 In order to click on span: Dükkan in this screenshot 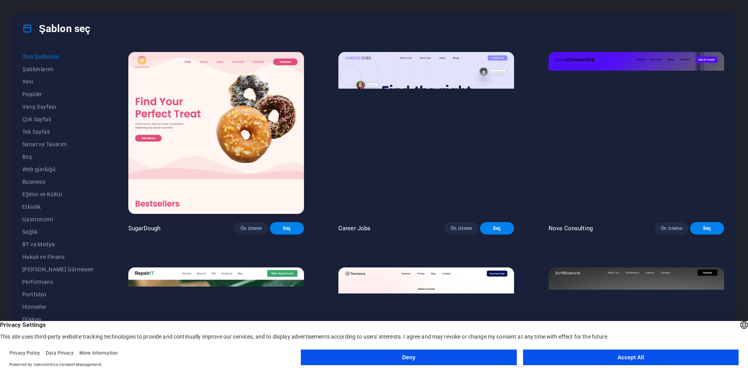, I will do `click(58, 320)`.